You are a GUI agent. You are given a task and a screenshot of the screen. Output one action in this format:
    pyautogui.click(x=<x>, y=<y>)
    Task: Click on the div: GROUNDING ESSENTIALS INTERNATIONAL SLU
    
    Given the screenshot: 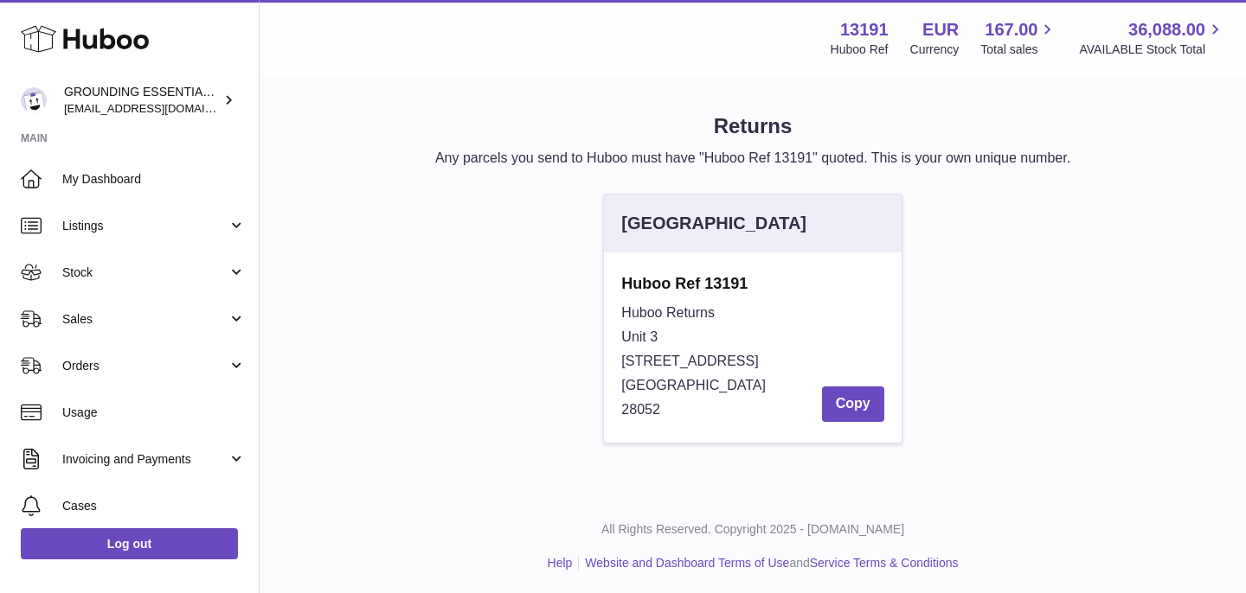 What is the action you would take?
    pyautogui.click(x=142, y=100)
    